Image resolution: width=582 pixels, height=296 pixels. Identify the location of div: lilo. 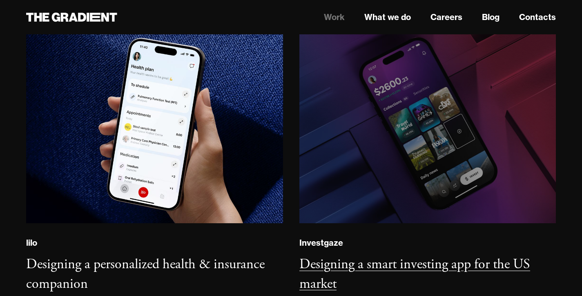
(31, 242).